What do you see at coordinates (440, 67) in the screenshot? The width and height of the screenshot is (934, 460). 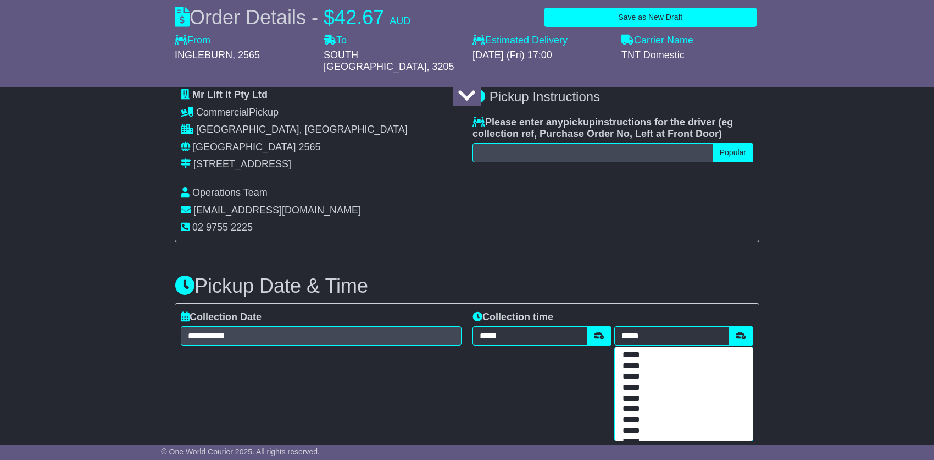 I see `span: , 3205` at bounding box center [440, 67].